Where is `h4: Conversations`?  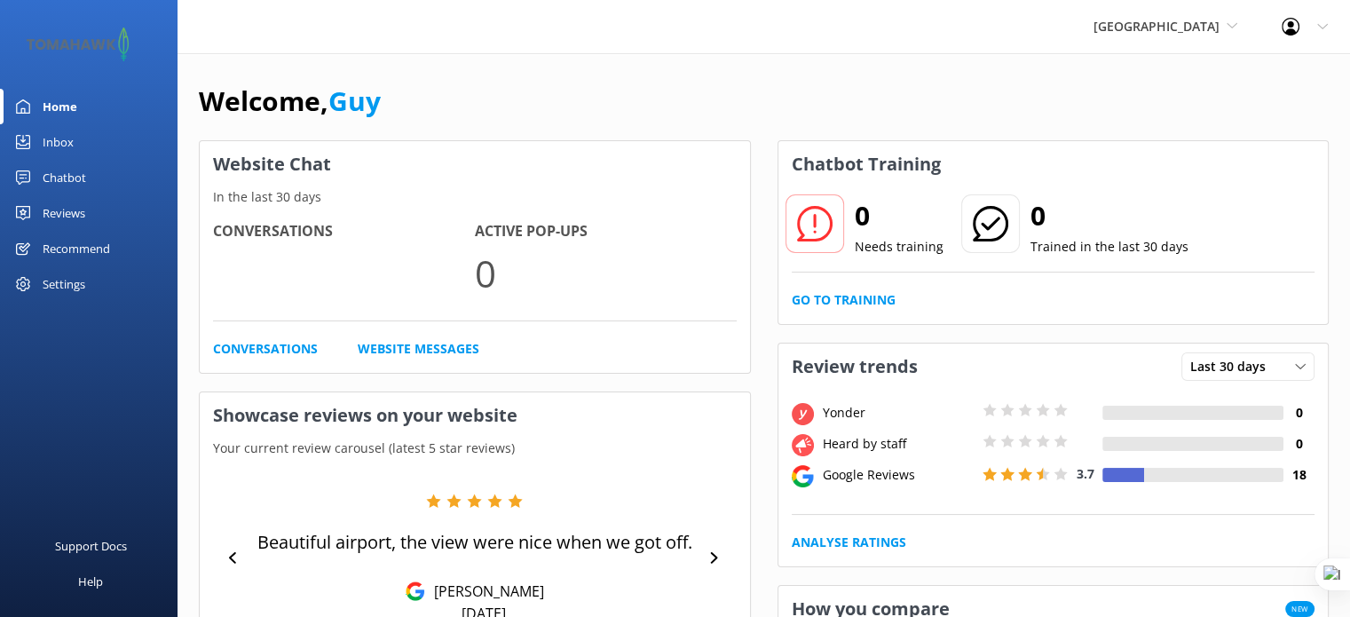 h4: Conversations is located at coordinates (343, 232).